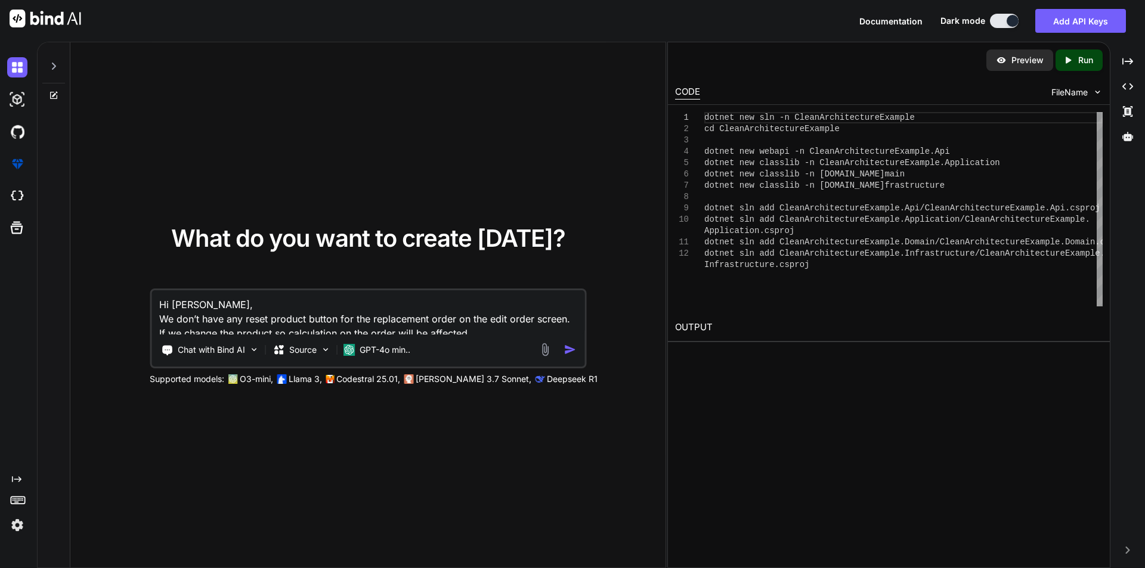 The height and width of the screenshot is (568, 1145). I want to click on p: Chat with Bind AI, so click(211, 350).